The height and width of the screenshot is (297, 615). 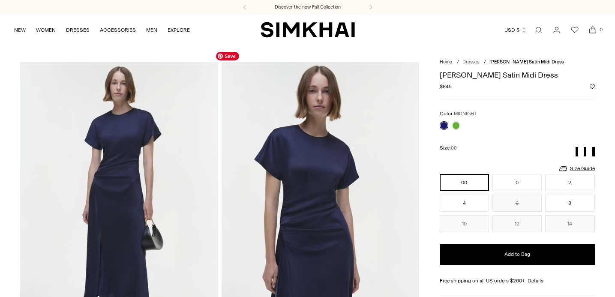 I want to click on span: Add to Bag, so click(x=517, y=254).